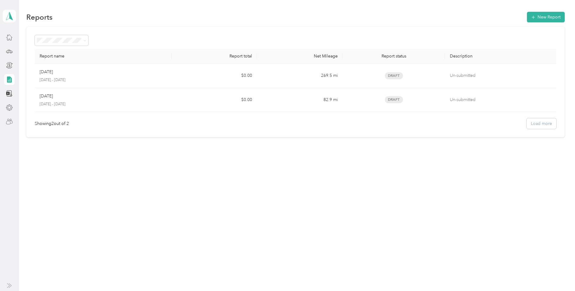  Describe the element at coordinates (300, 56) in the screenshot. I see `th: Net Mileage` at that location.